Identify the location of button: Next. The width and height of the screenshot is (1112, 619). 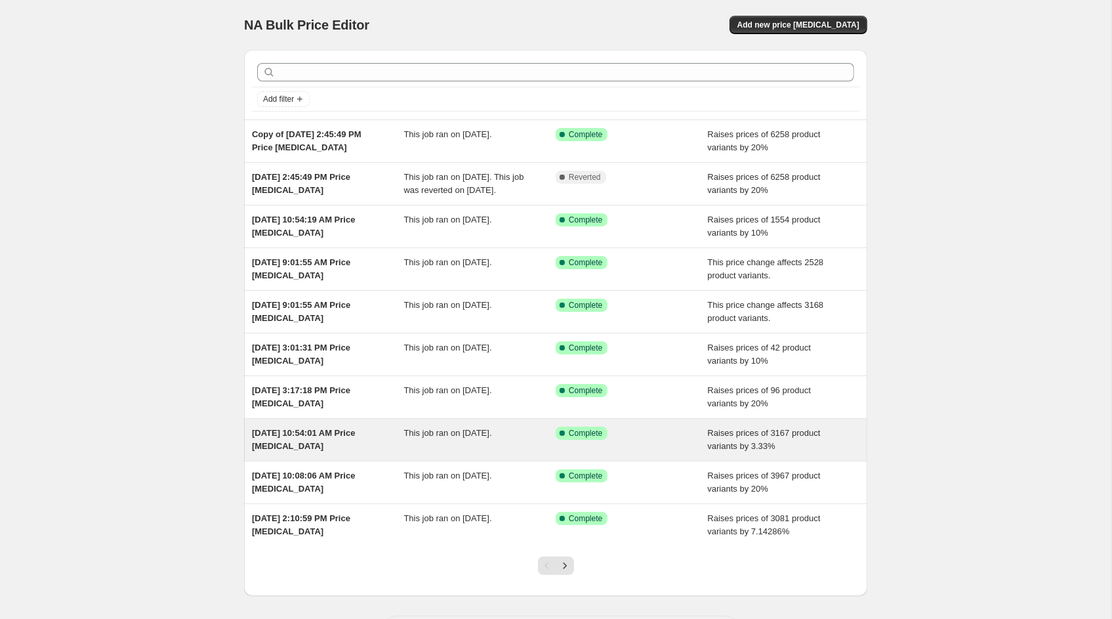
(565, 566).